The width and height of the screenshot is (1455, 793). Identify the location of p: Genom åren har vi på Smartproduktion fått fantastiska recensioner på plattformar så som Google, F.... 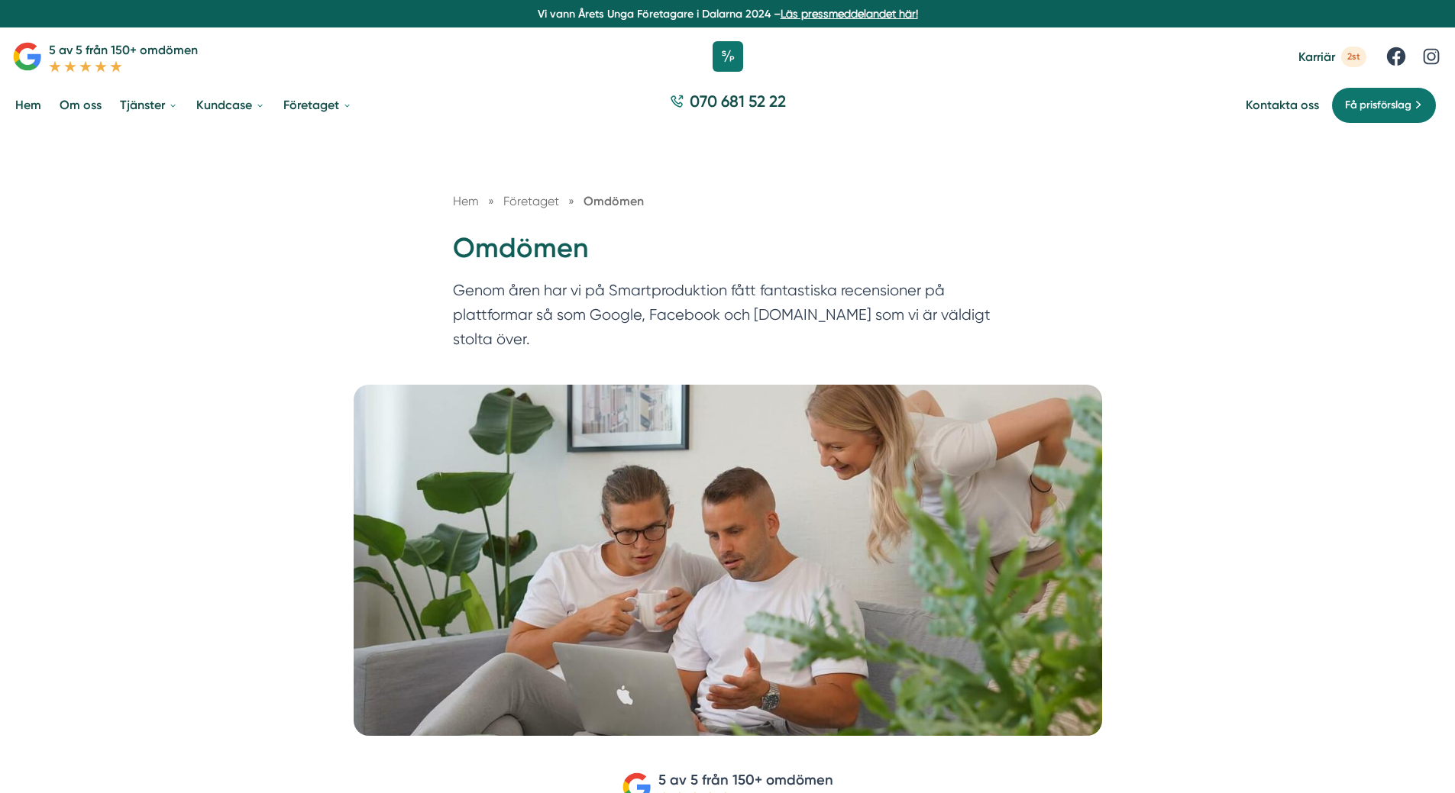
(728, 318).